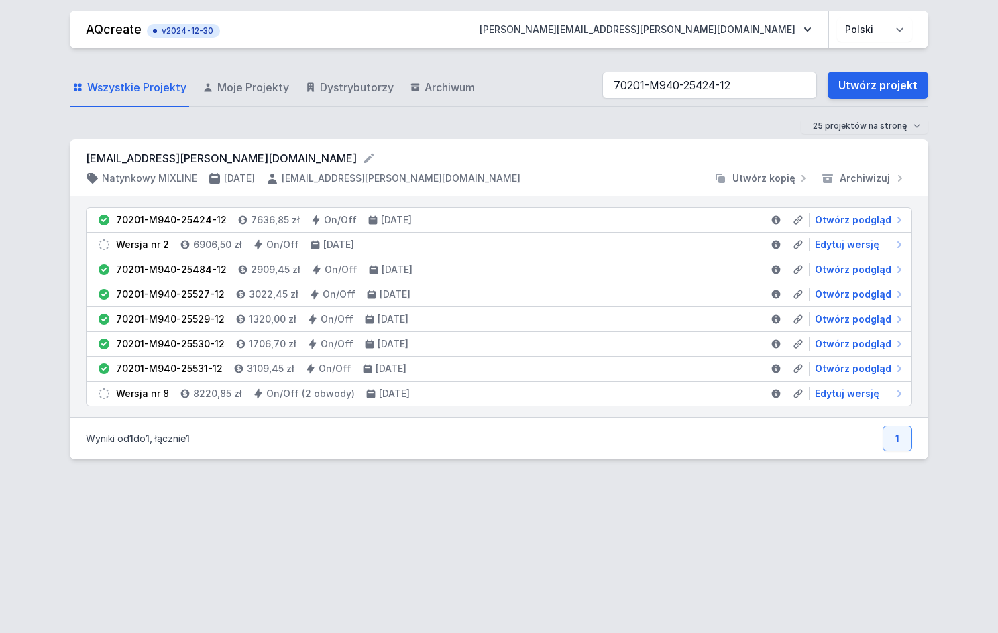 Image resolution: width=998 pixels, height=633 pixels. Describe the element at coordinates (183, 30) in the screenshot. I see `button: v2024-12-30` at that location.